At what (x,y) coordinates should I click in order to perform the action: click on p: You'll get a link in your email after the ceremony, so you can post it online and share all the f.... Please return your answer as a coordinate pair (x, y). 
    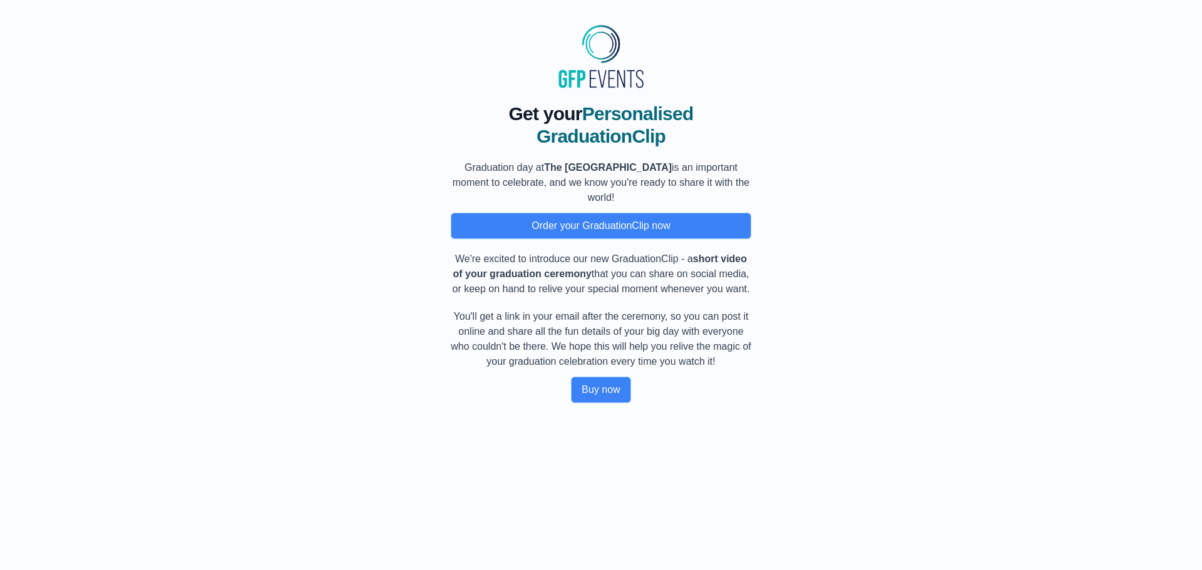
    Looking at the image, I should click on (601, 339).